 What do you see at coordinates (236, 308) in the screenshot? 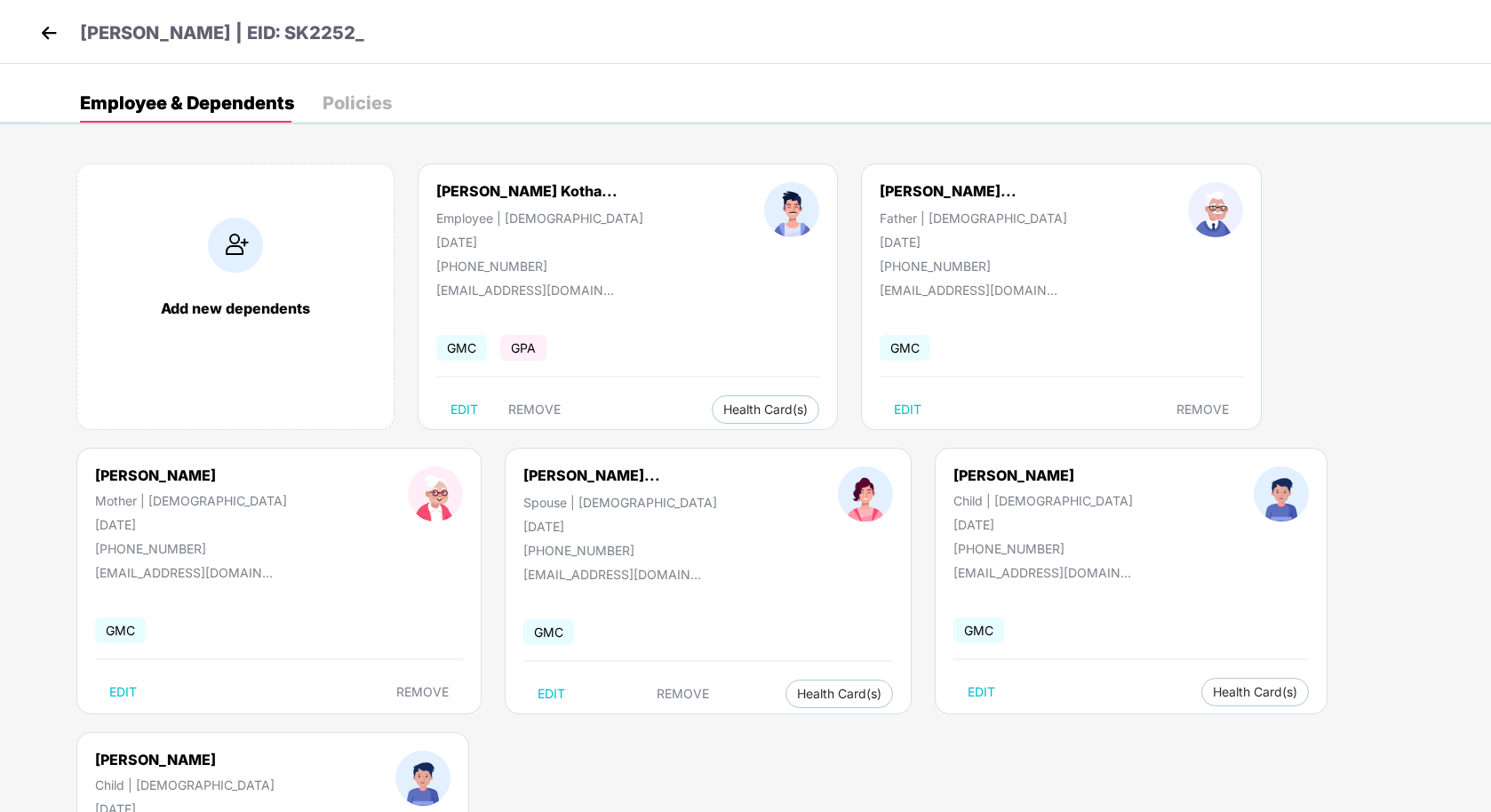
I see `div: Add new dependents` at bounding box center [236, 308].